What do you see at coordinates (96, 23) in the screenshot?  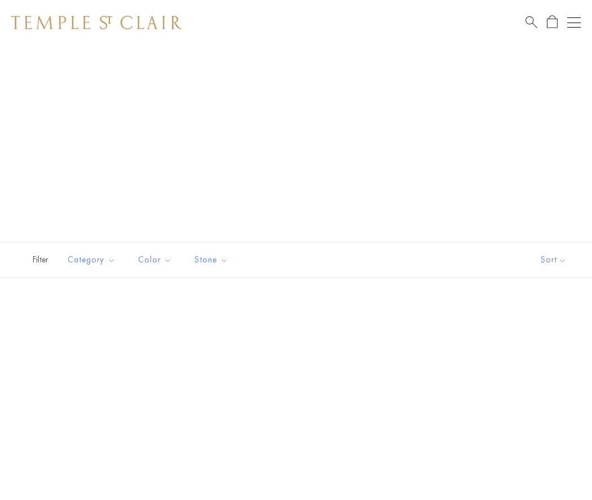 I see `img: Temple St. Clair` at bounding box center [96, 23].